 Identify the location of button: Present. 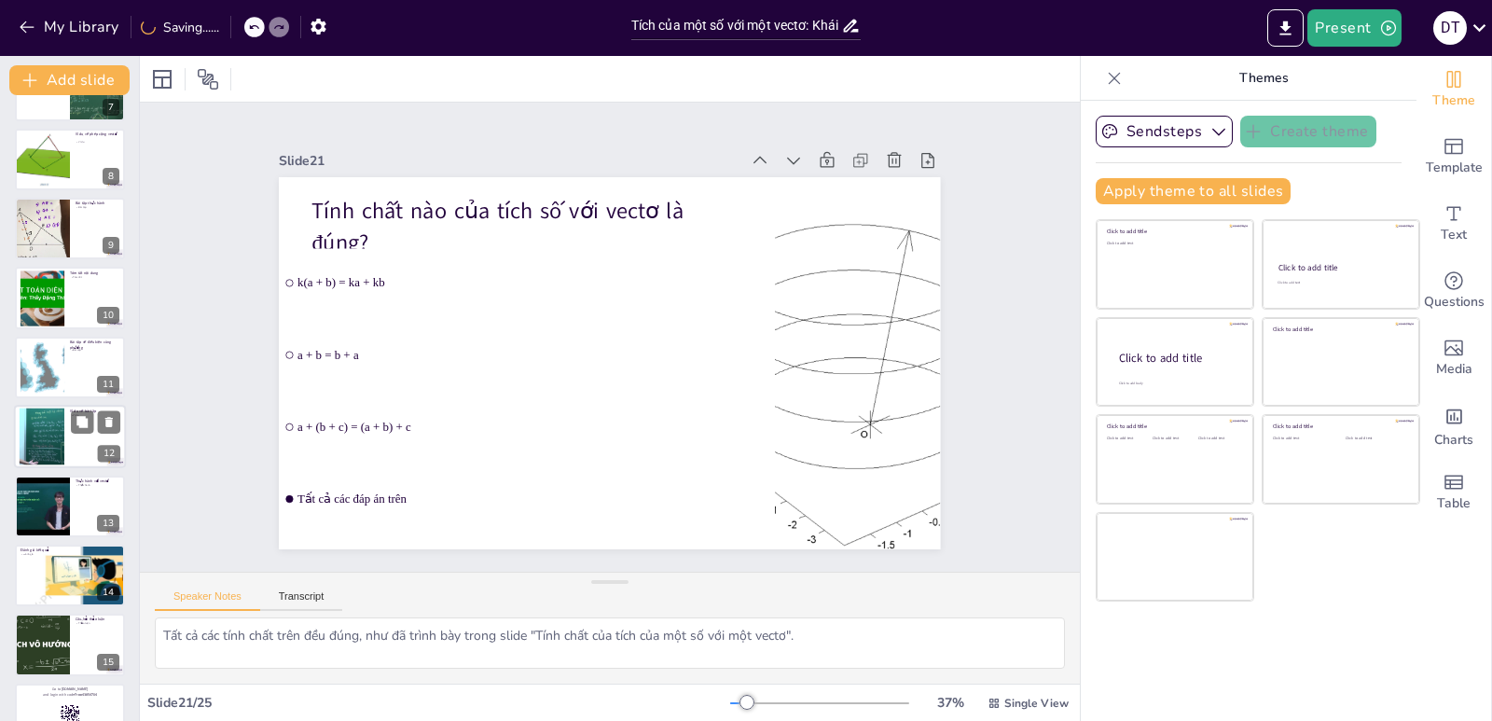
(1354, 28).